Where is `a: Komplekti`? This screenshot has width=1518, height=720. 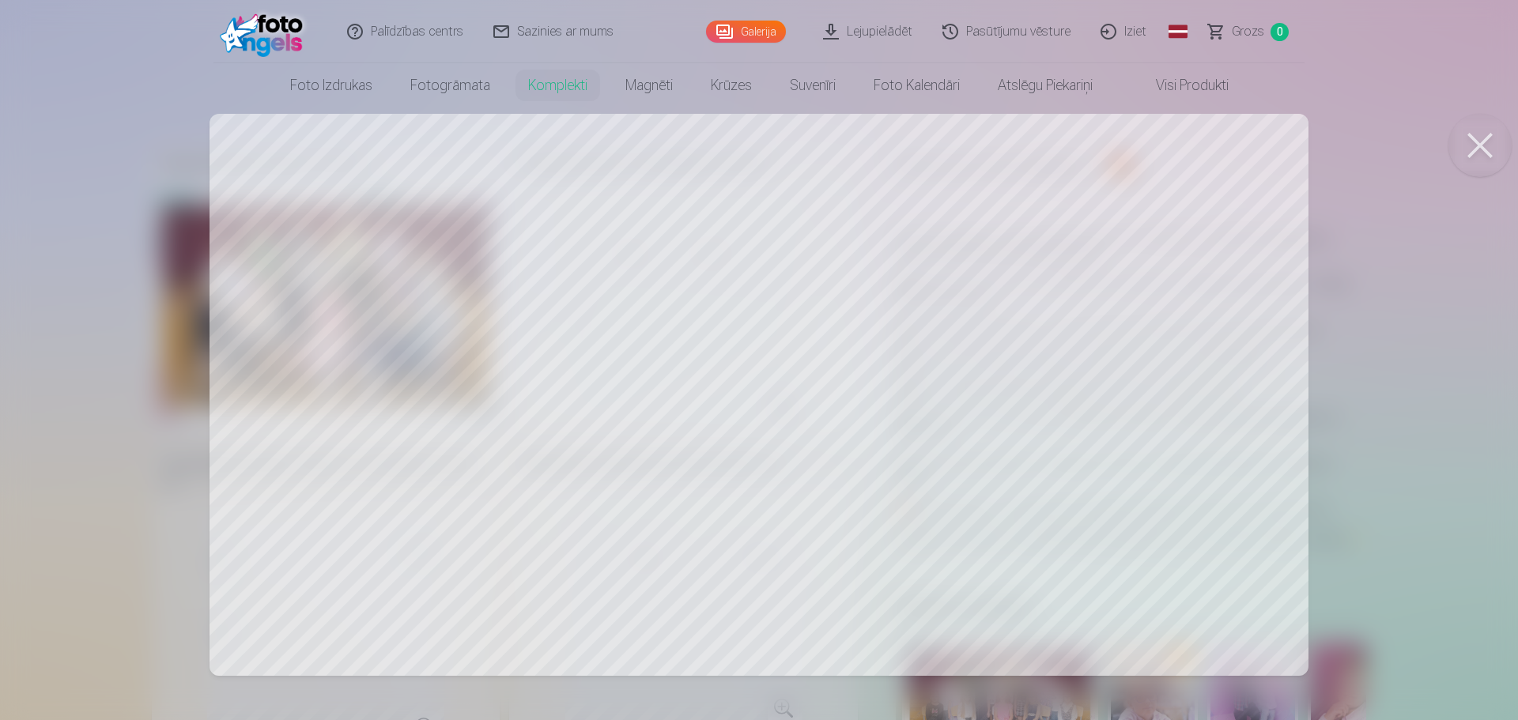
a: Komplekti is located at coordinates (557, 85).